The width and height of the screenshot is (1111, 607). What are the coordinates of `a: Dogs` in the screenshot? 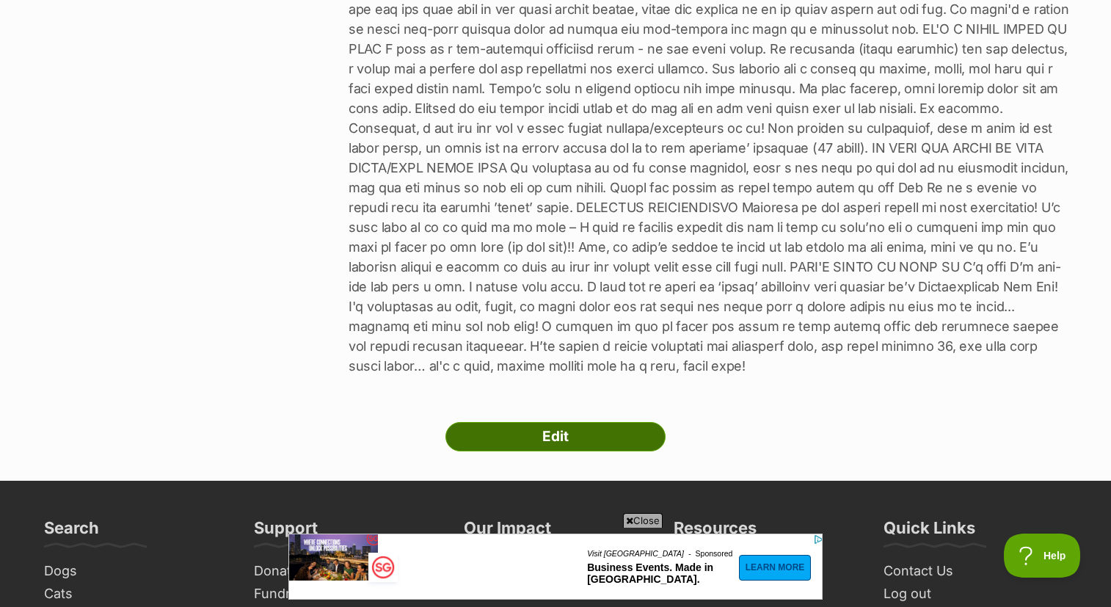 It's located at (136, 571).